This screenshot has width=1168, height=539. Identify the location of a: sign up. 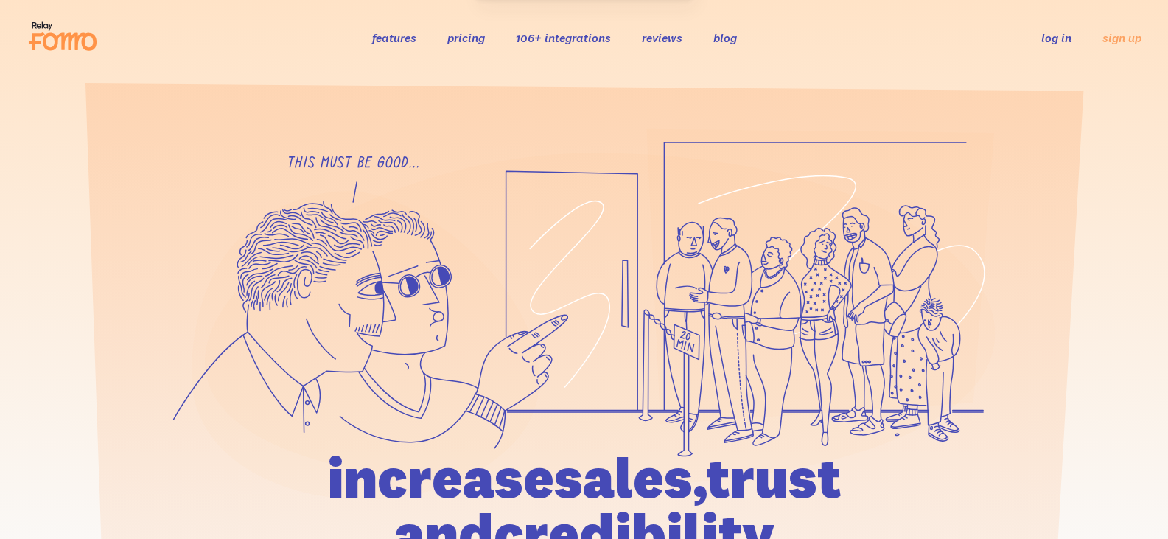
(1122, 38).